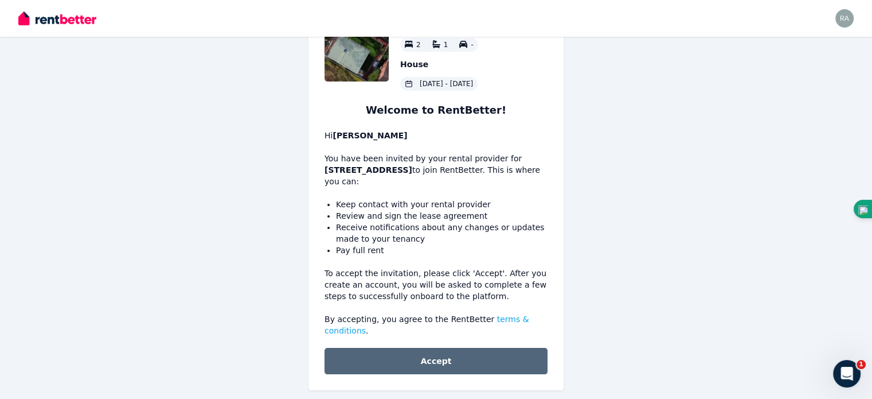 This screenshot has height=399, width=872. What do you see at coordinates (436, 284) in the screenshot?
I see `p: To accept the invitation, please click 'Accept'. After you create an account, you will be asked t...` at bounding box center [436, 284].